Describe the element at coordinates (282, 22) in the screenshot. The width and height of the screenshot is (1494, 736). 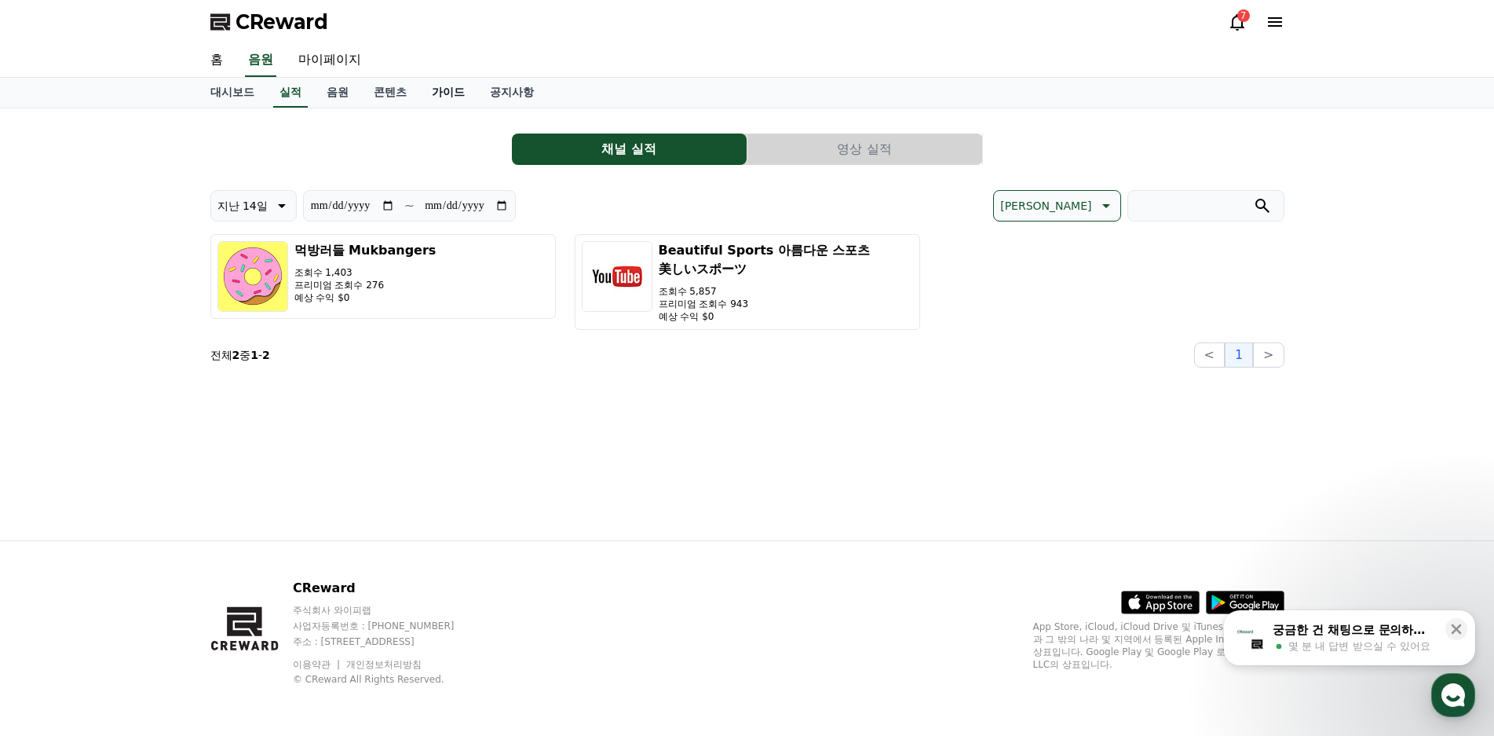
I see `span: CReward` at that location.